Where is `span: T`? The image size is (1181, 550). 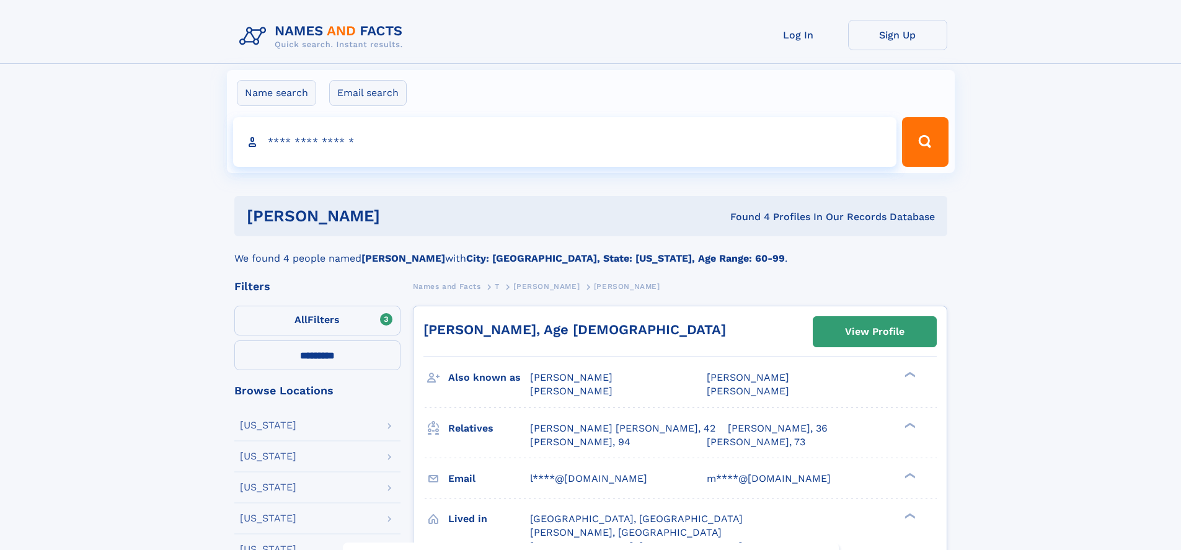
span: T is located at coordinates (497, 286).